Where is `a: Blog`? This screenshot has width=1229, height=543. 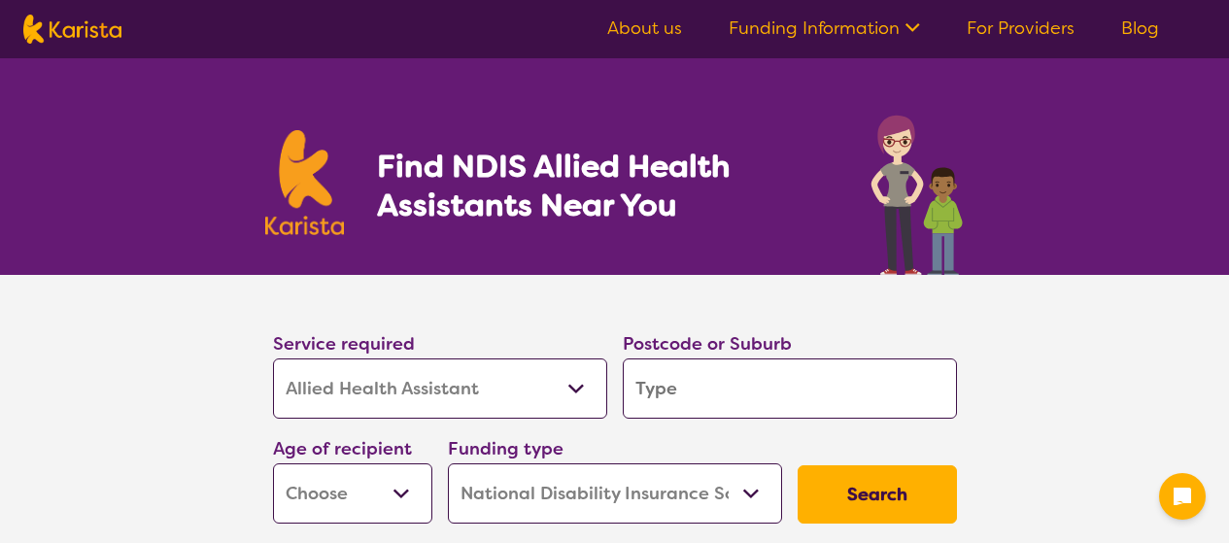
a: Blog is located at coordinates (1139, 28).